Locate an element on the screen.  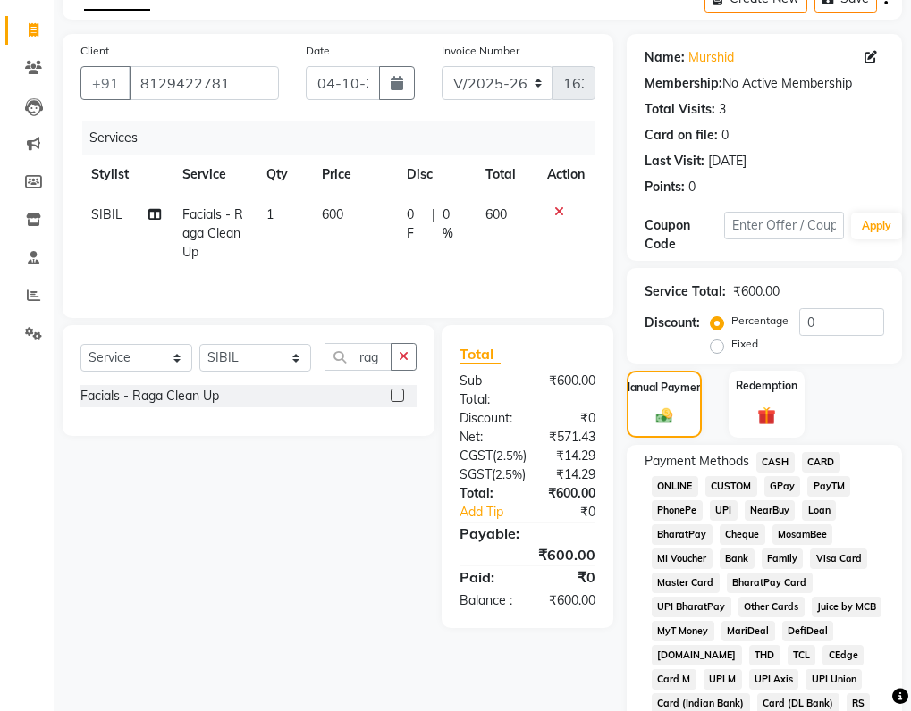
span: Family is located at coordinates (782, 559).